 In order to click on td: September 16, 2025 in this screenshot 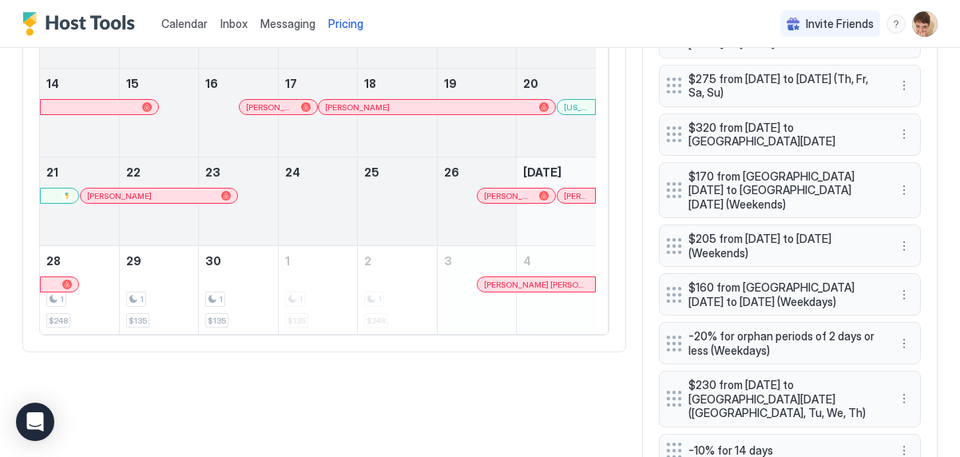, I will do `click(238, 113)`.